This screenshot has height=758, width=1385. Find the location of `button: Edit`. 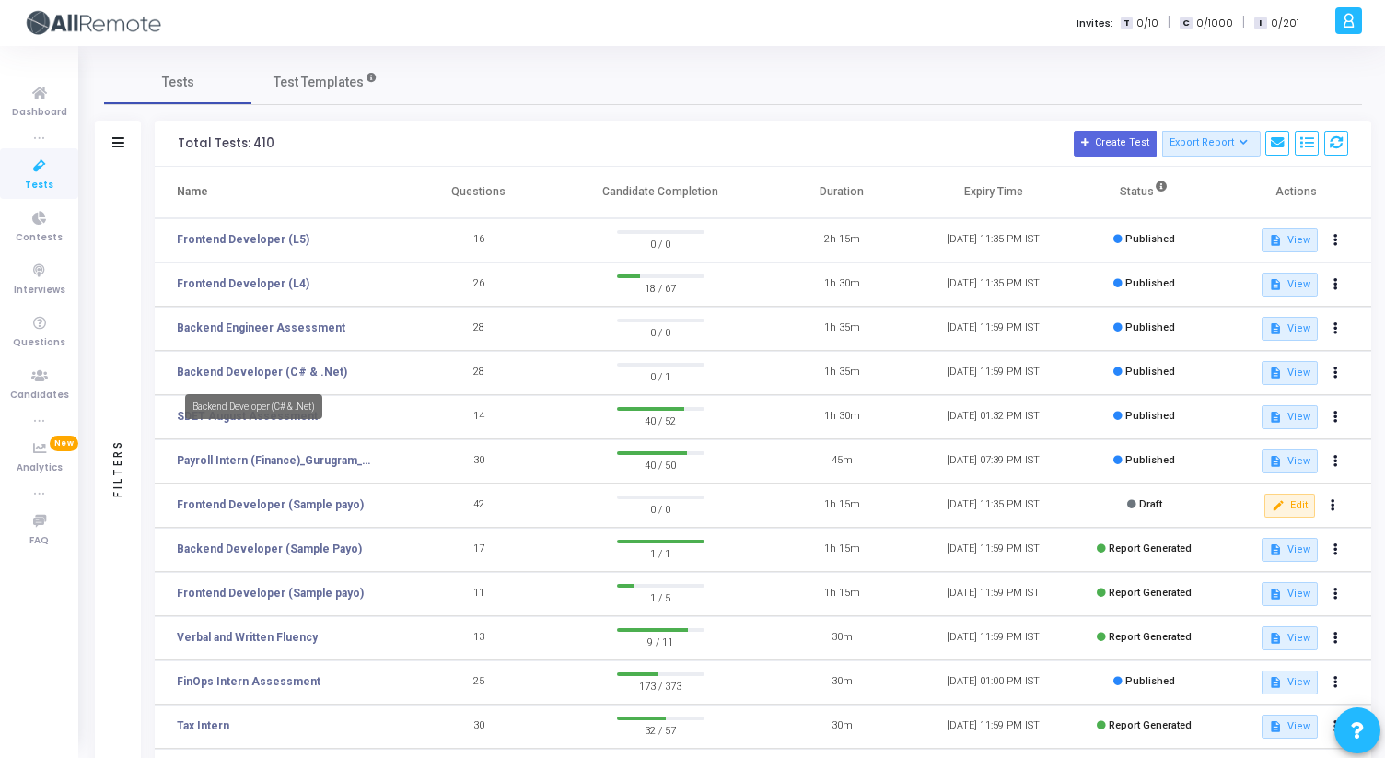

button: Edit is located at coordinates (1290, 506).